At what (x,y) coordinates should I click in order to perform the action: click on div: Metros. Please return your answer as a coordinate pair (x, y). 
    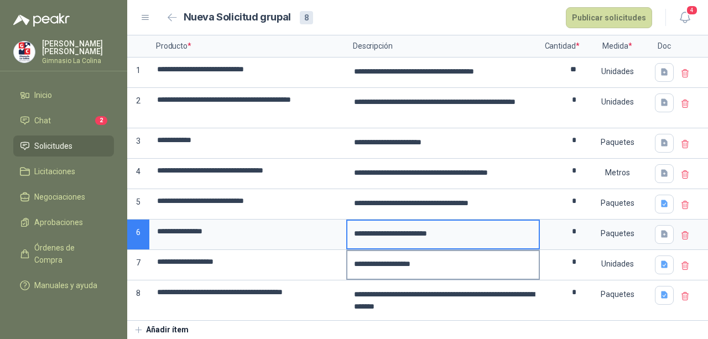
    Looking at the image, I should click on (617, 173).